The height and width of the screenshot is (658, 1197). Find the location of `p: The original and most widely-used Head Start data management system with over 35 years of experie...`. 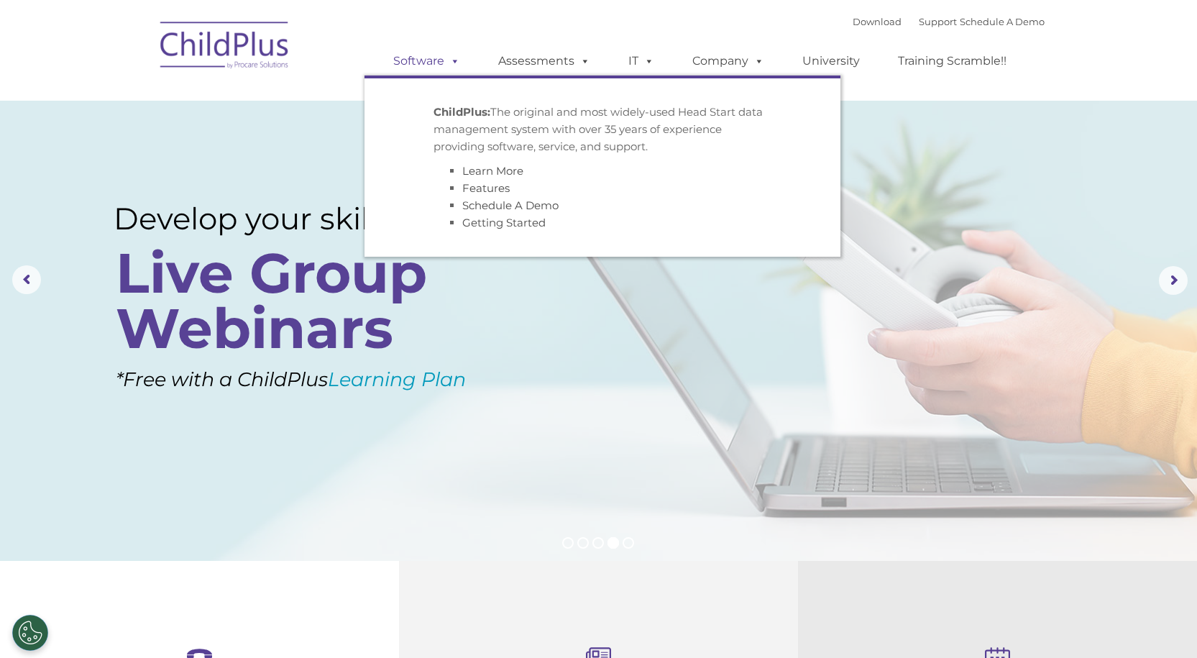

p: The original and most widely-used Head Start data management system with over 35 years of experie... is located at coordinates (603, 129).